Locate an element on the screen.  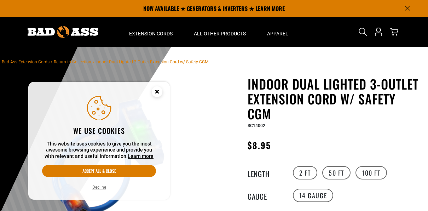
legend: Gauge is located at coordinates (265, 195).